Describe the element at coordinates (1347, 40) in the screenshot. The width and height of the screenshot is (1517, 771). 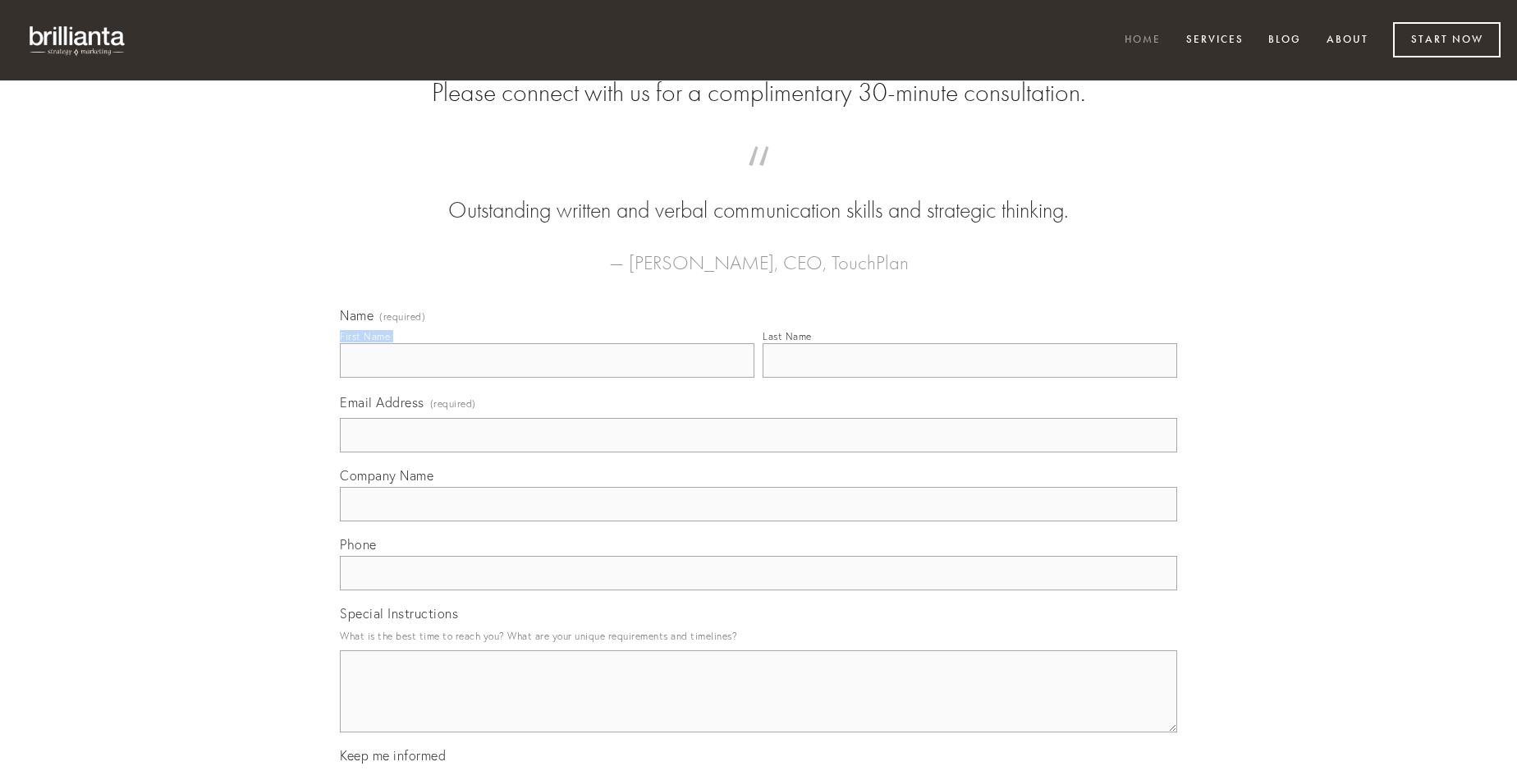
I see `a: About` at that location.